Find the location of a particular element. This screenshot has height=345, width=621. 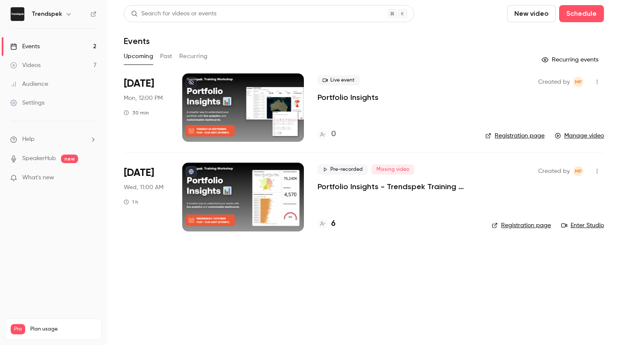

button: Past is located at coordinates (166, 56).